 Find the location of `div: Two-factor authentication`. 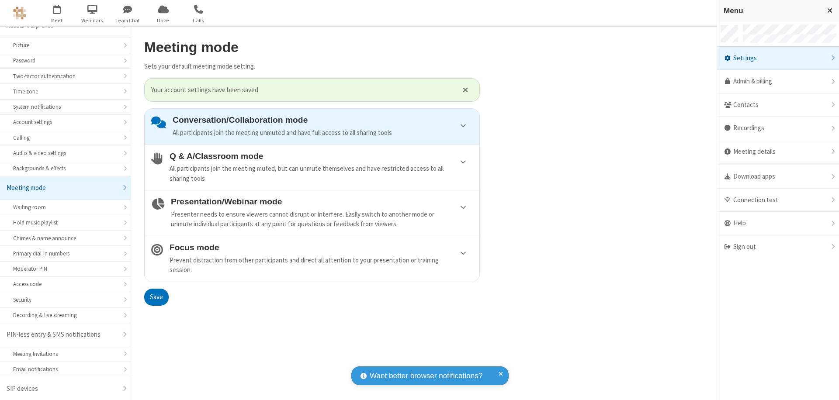

div: Two-factor authentication is located at coordinates (65, 76).